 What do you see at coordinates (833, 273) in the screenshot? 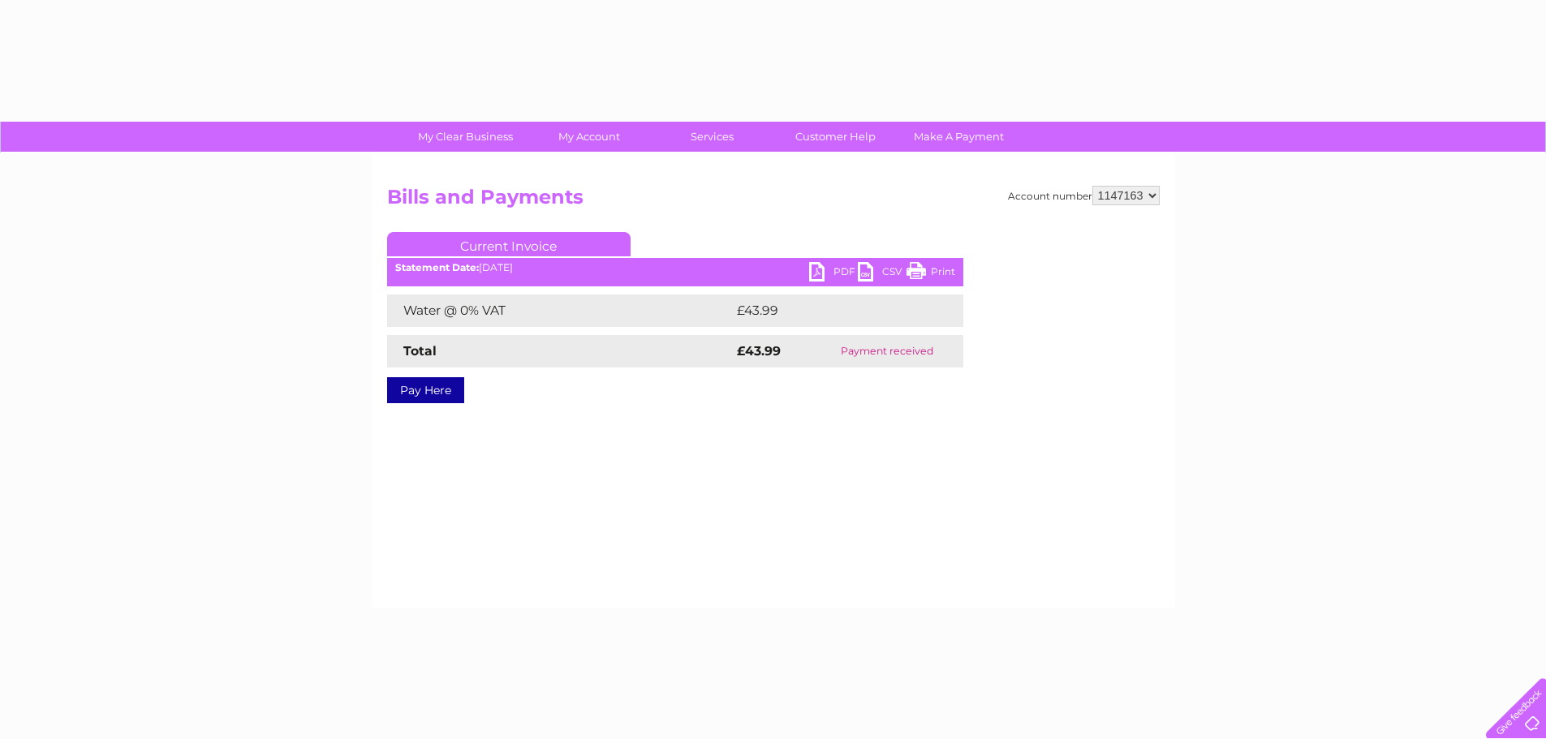
I see `a: PDF` at bounding box center [833, 273].